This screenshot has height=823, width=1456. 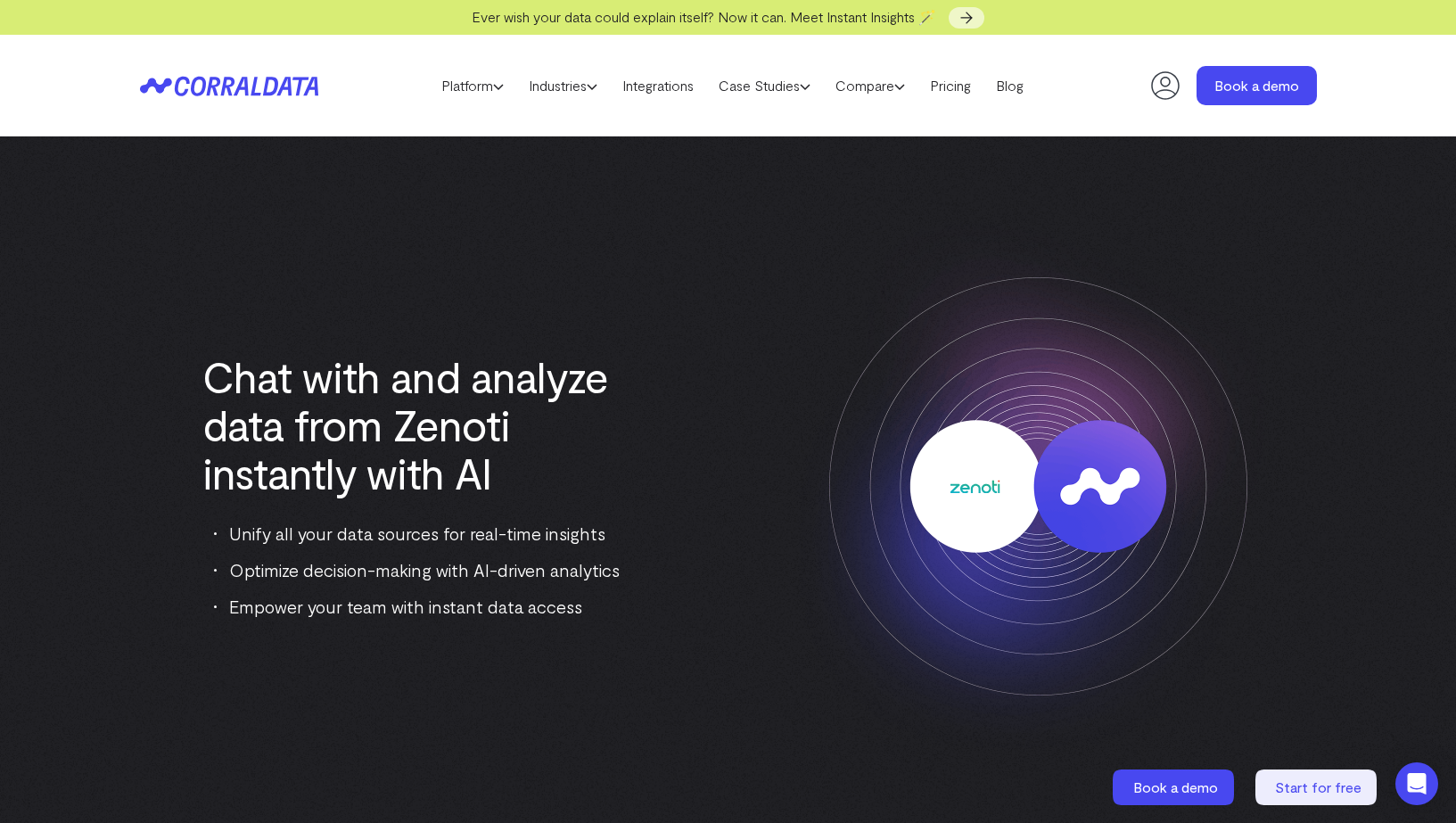 What do you see at coordinates (424, 569) in the screenshot?
I see `li: Optimize decision-making with AI-driven analytics` at bounding box center [424, 569].